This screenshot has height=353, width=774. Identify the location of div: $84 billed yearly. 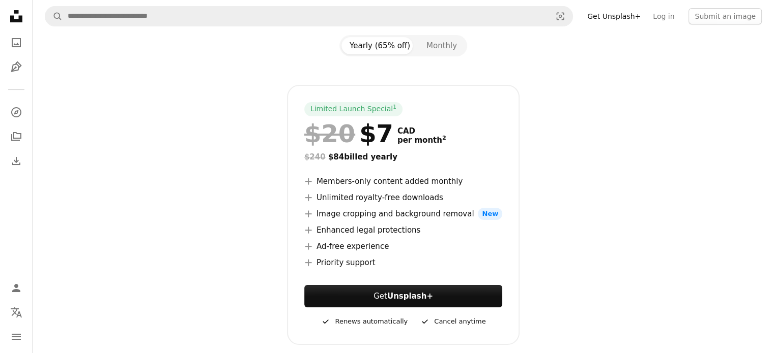
(403, 157).